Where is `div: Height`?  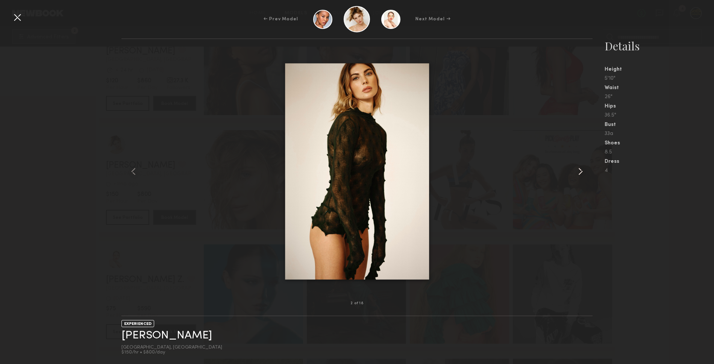 div: Height is located at coordinates (659, 70).